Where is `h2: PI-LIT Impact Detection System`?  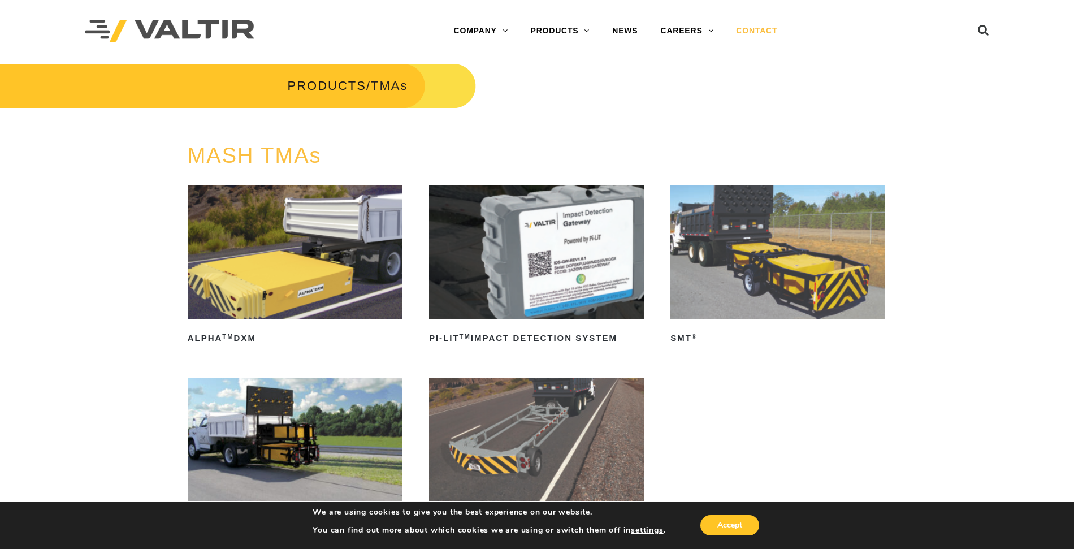
h2: PI-LIT Impact Detection System is located at coordinates (536, 338).